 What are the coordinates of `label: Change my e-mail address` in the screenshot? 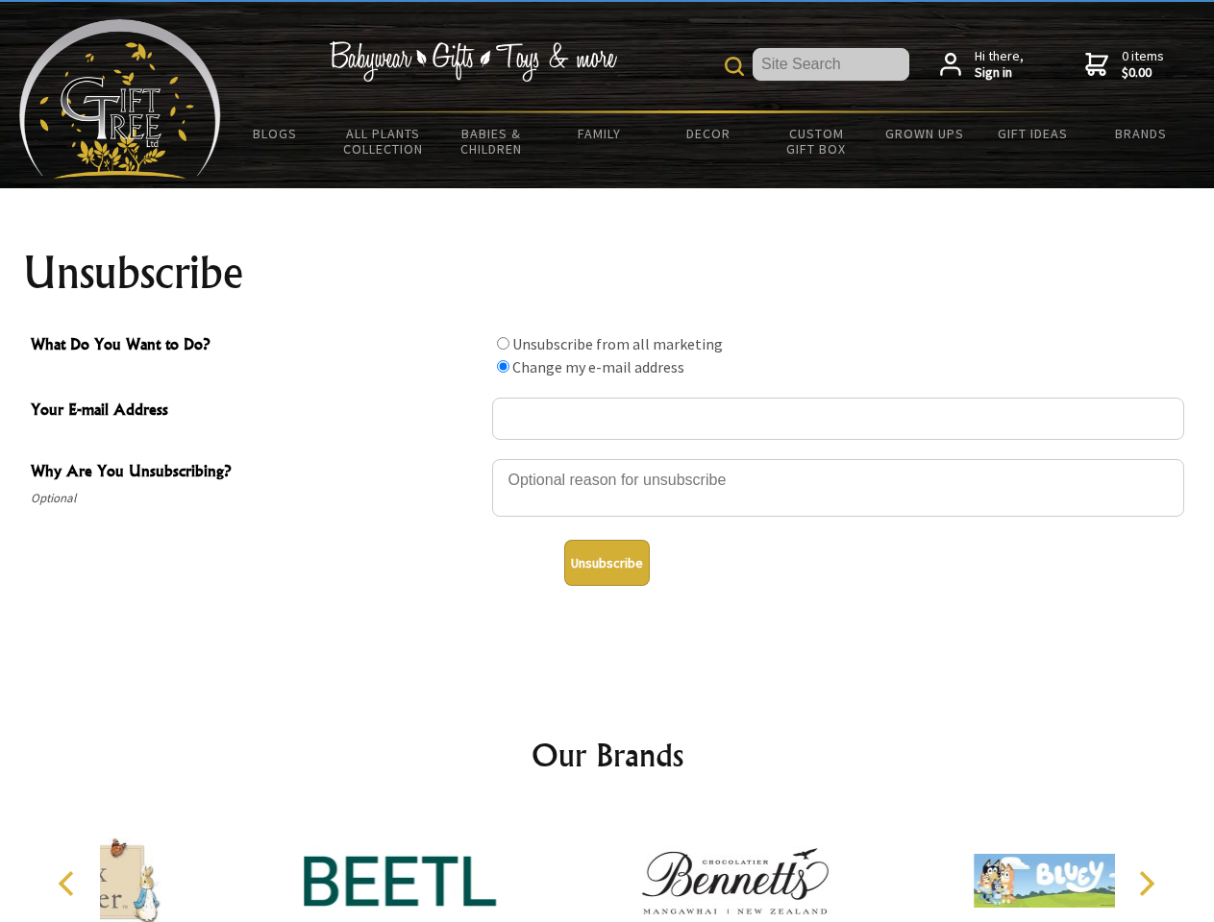 It's located at (598, 367).